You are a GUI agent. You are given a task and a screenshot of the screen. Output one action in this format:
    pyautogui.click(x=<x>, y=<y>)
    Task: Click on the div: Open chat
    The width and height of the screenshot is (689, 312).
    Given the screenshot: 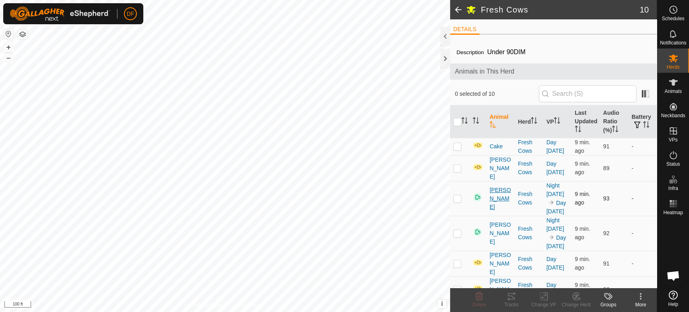 What is the action you would take?
    pyautogui.click(x=674, y=275)
    